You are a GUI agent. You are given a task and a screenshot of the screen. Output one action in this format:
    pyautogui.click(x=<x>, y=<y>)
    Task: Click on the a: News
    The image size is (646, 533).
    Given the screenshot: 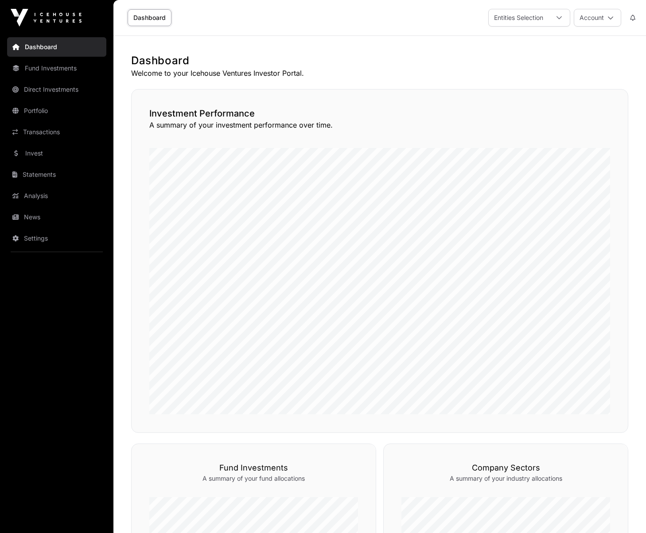 What is the action you would take?
    pyautogui.click(x=57, y=217)
    